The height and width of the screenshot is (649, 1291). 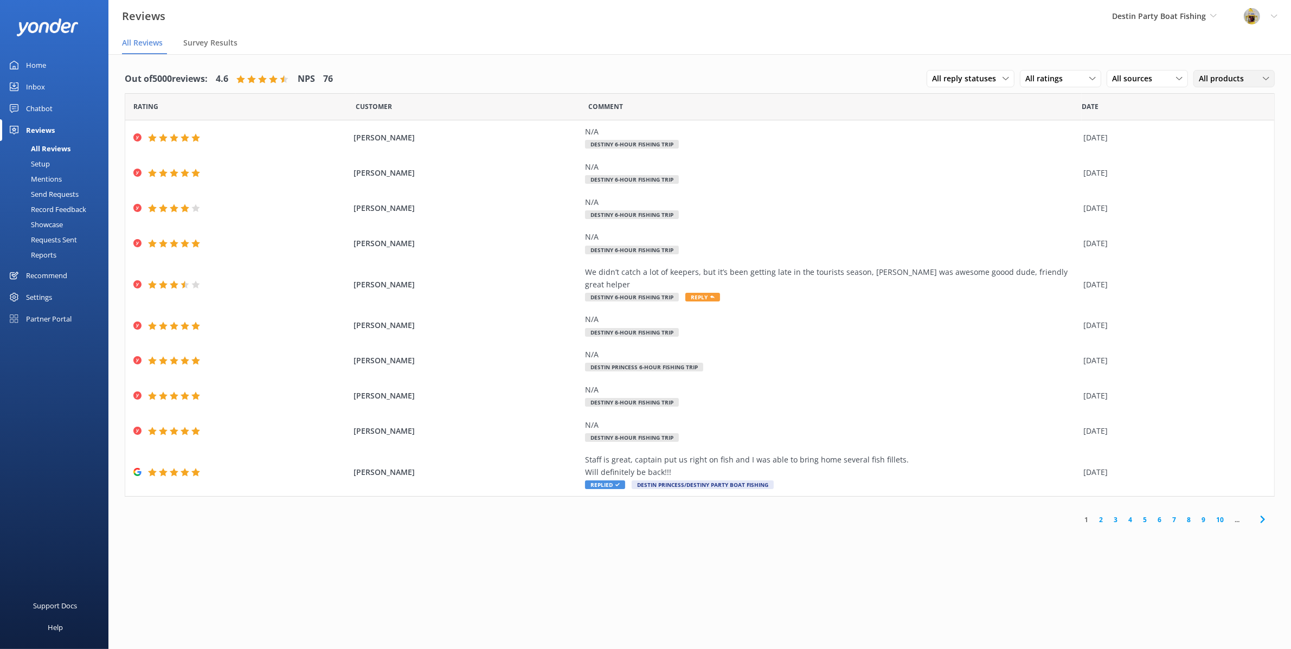 What do you see at coordinates (1086, 519) in the screenshot?
I see `a: 1` at bounding box center [1086, 519].